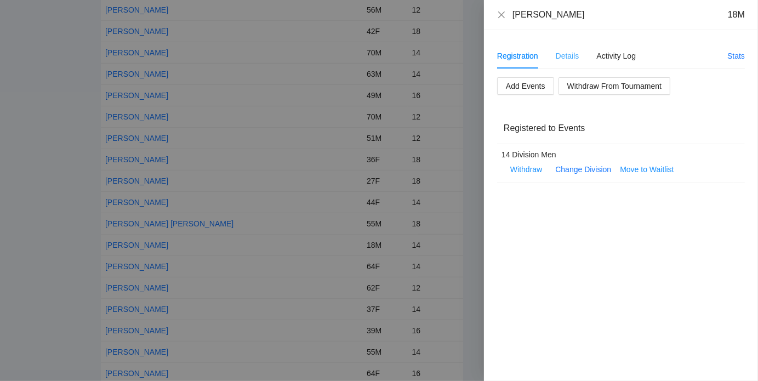 The image size is (758, 381). What do you see at coordinates (736, 15) in the screenshot?
I see `div: 18M` at bounding box center [736, 15].